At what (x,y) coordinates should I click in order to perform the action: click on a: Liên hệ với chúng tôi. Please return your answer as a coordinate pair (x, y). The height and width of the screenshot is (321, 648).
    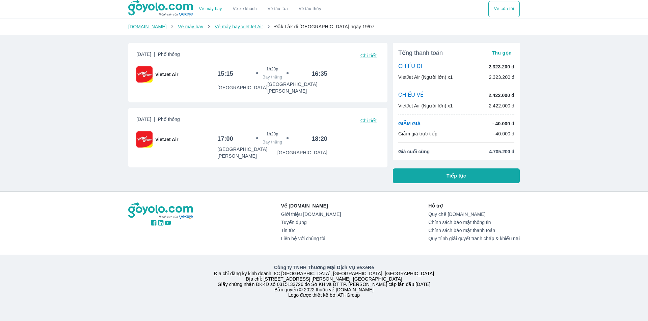
    Looking at the image, I should click on (311, 239).